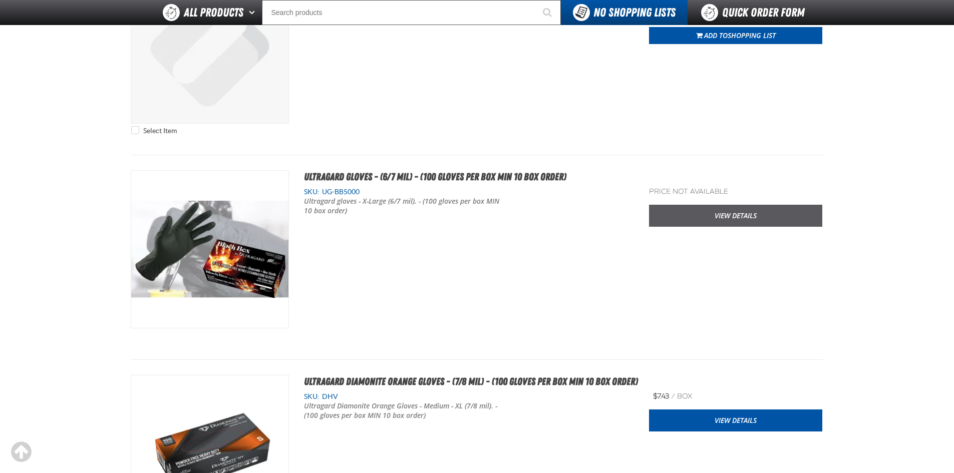 This screenshot has height=473, width=954. Describe the element at coordinates (471, 382) in the screenshot. I see `span: Ultragard Diamonite Orange Gloves - (7/8 mil) - (100 gloves per box MIN 10 box order)` at that location.